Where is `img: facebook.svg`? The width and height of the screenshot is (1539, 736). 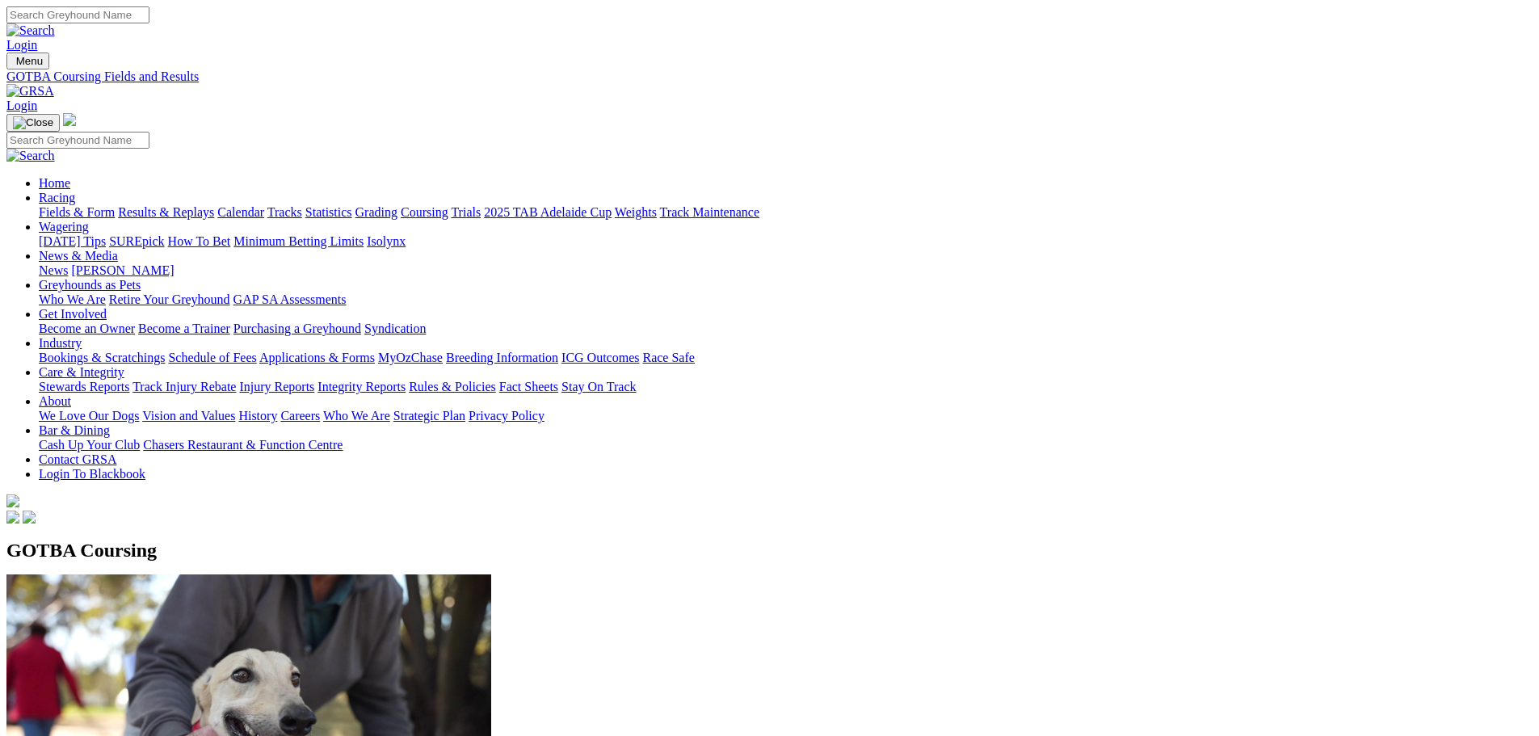
img: facebook.svg is located at coordinates (13, 517).